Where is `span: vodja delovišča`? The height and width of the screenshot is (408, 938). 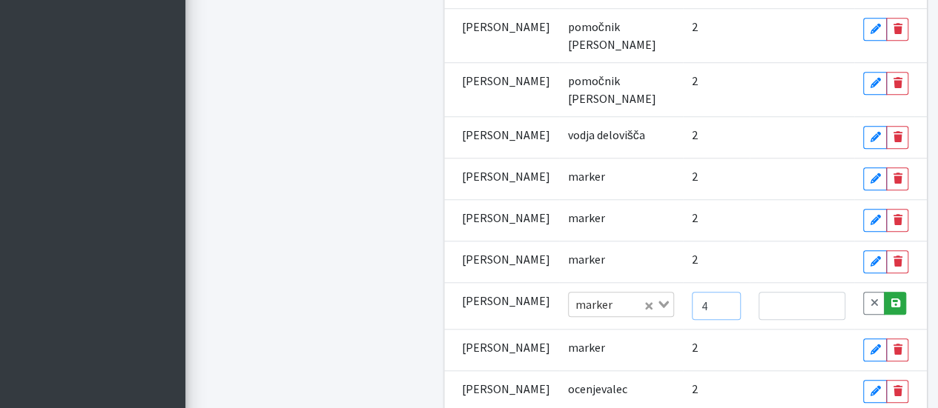
span: vodja delovišča is located at coordinates (606, 135).